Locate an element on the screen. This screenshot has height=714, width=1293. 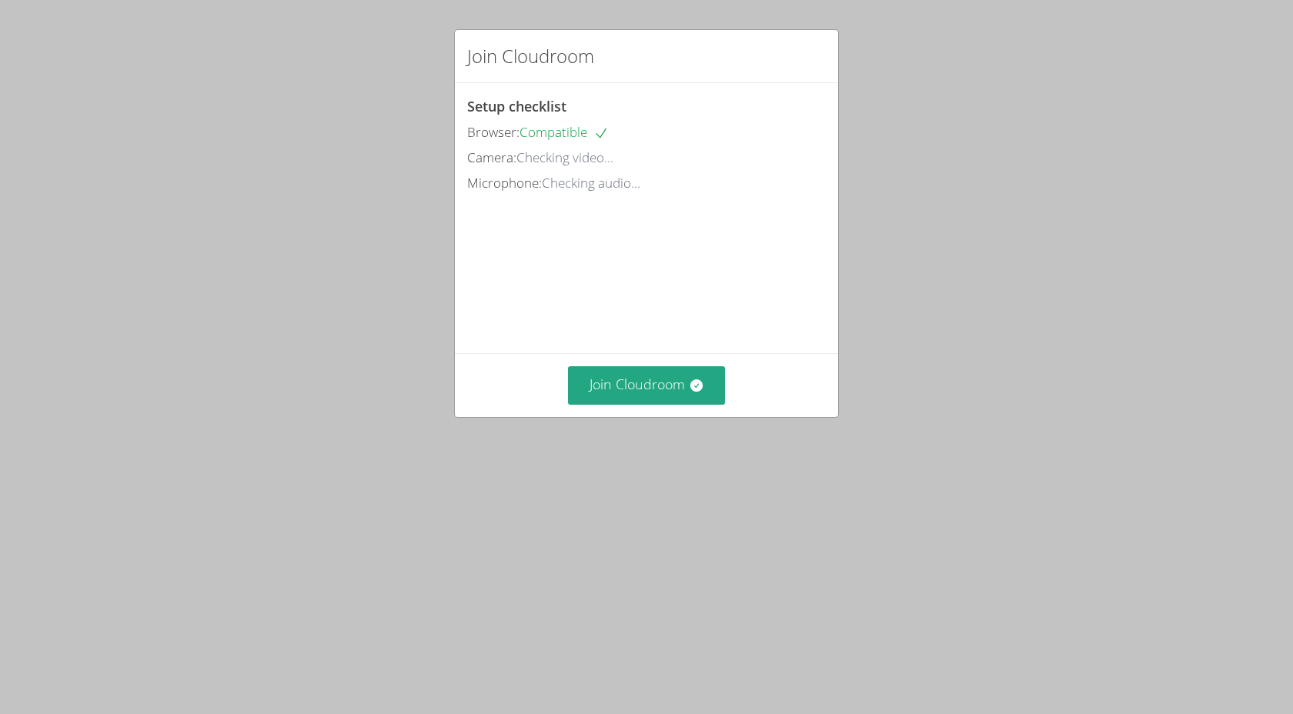
span: Compatible is located at coordinates (564, 132).